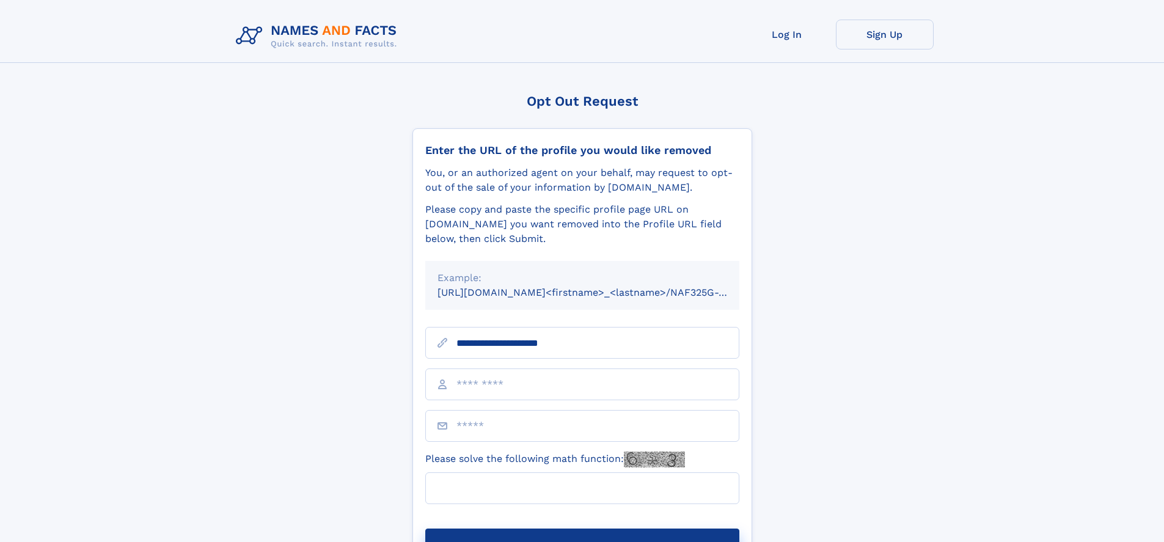 The height and width of the screenshot is (542, 1164). Describe the element at coordinates (582, 278) in the screenshot. I see `div: Example:` at that location.